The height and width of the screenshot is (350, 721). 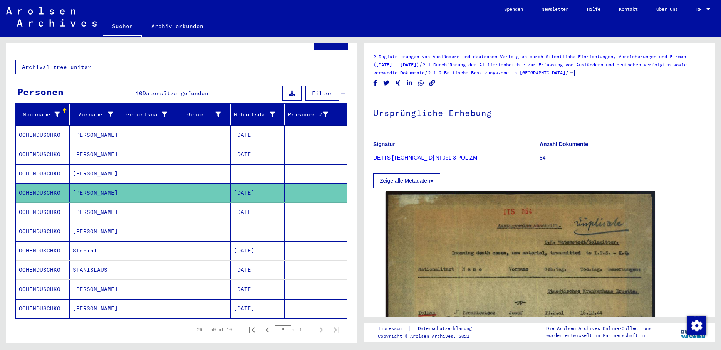 I want to click on p: 84, so click(x=622, y=158).